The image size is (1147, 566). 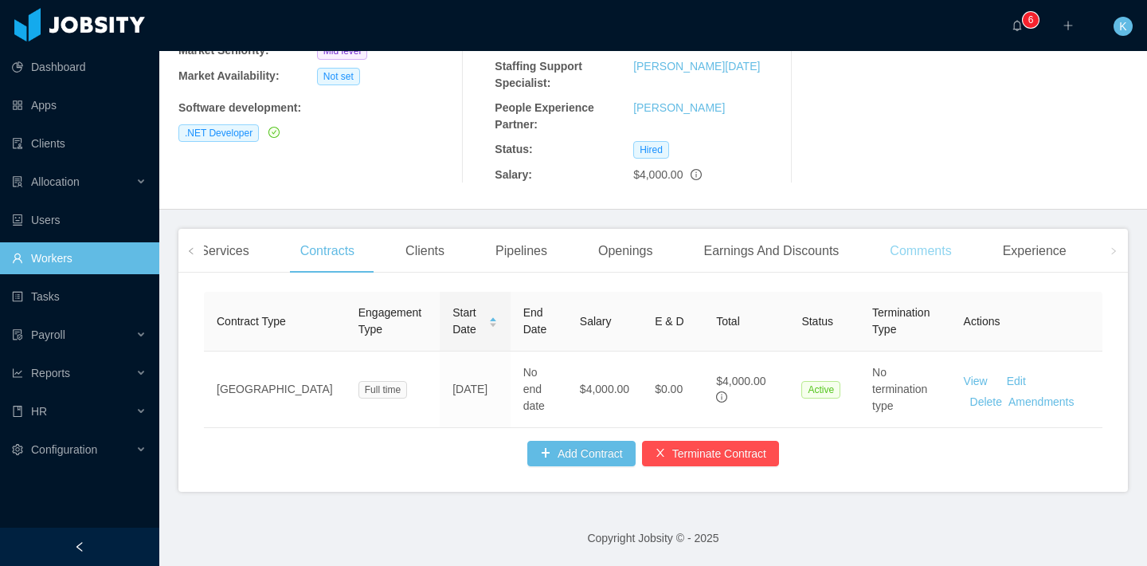 I want to click on a: Amendments, so click(x=1041, y=401).